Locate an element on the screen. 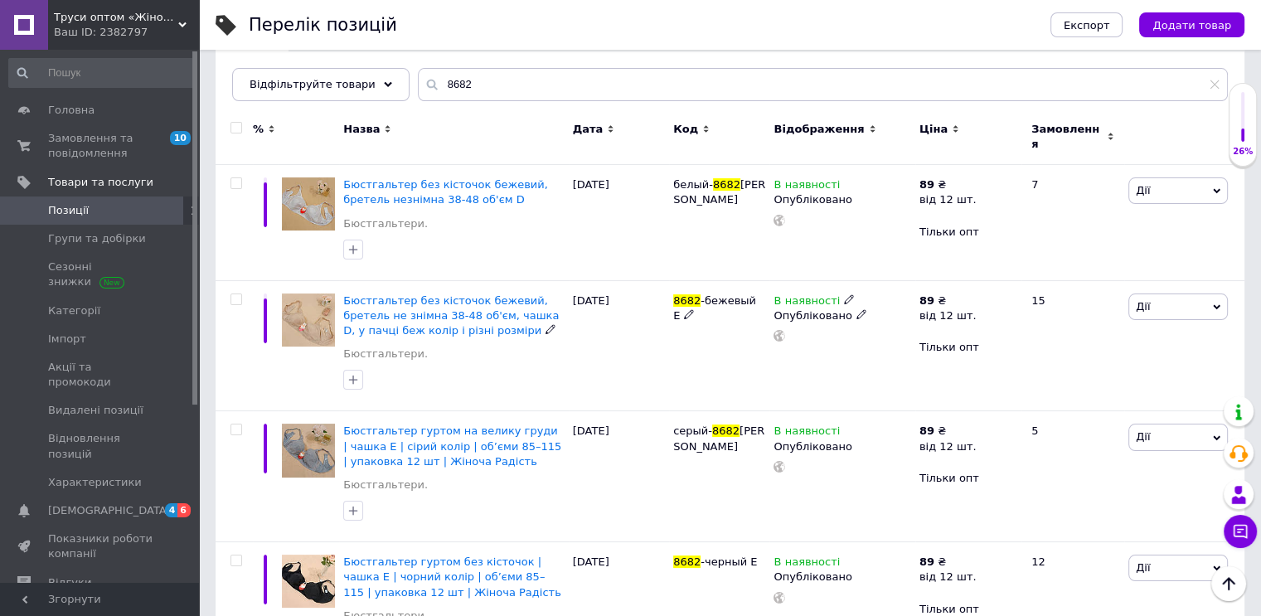 The image size is (1261, 616). span: серый- is located at coordinates (692, 430).